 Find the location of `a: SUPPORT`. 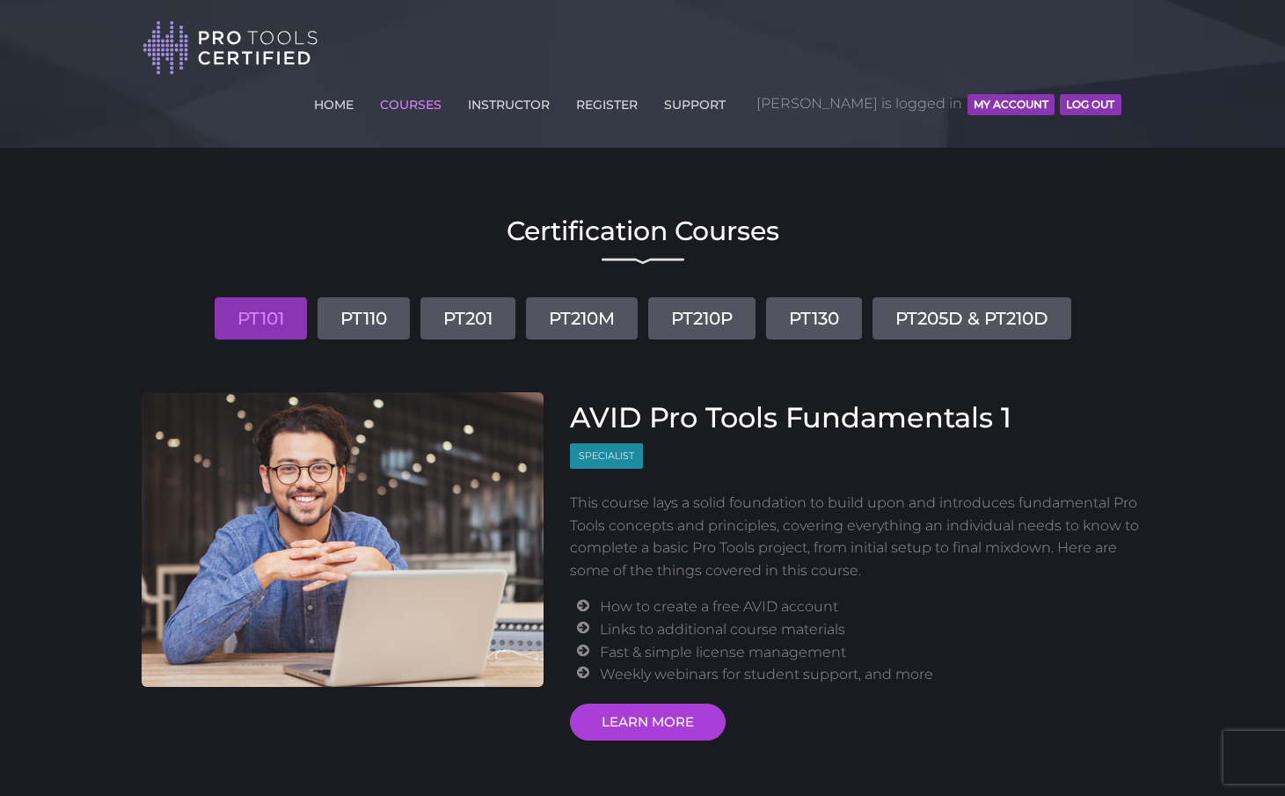

a: SUPPORT is located at coordinates (695, 101).